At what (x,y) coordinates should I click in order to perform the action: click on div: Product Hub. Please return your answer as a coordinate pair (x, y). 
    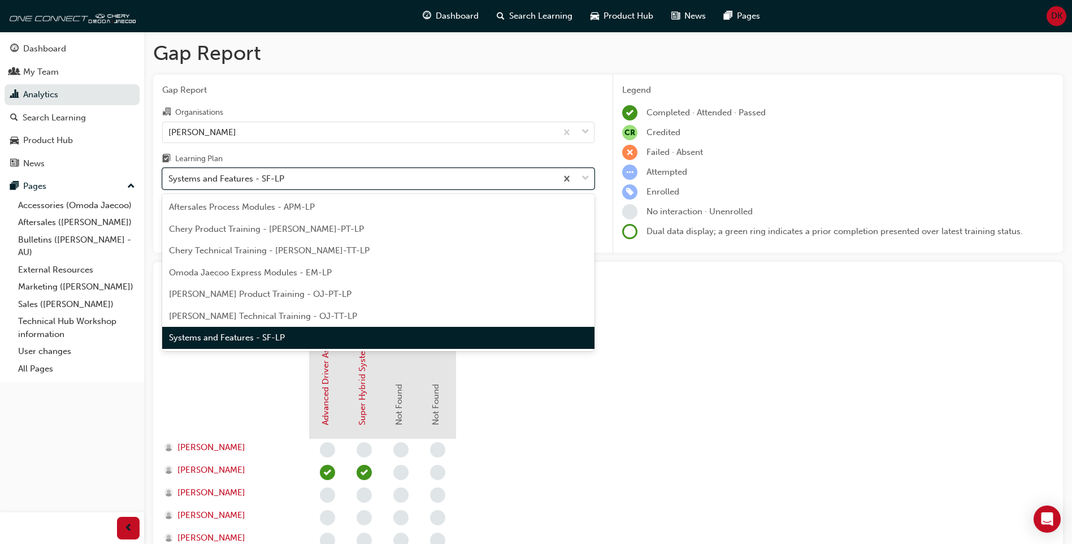
    Looking at the image, I should click on (48, 140).